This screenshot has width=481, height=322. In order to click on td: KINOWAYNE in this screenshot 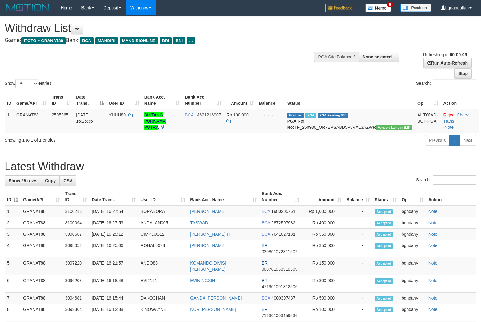, I will do `click(163, 313)`.